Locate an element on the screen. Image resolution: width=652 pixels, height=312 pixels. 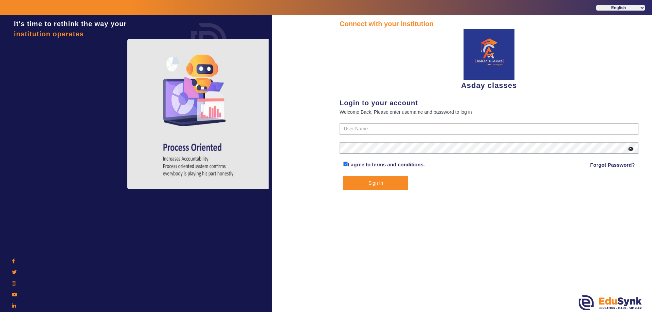
a: Forgot Password? is located at coordinates (613, 165).